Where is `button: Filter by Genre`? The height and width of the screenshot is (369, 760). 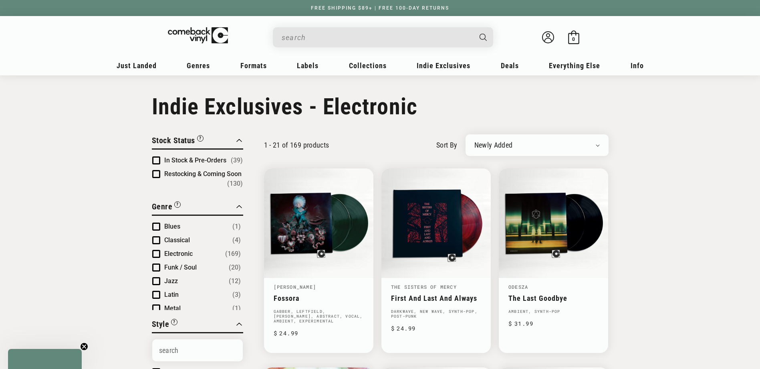 button: Filter by Genre is located at coordinates (166, 207).